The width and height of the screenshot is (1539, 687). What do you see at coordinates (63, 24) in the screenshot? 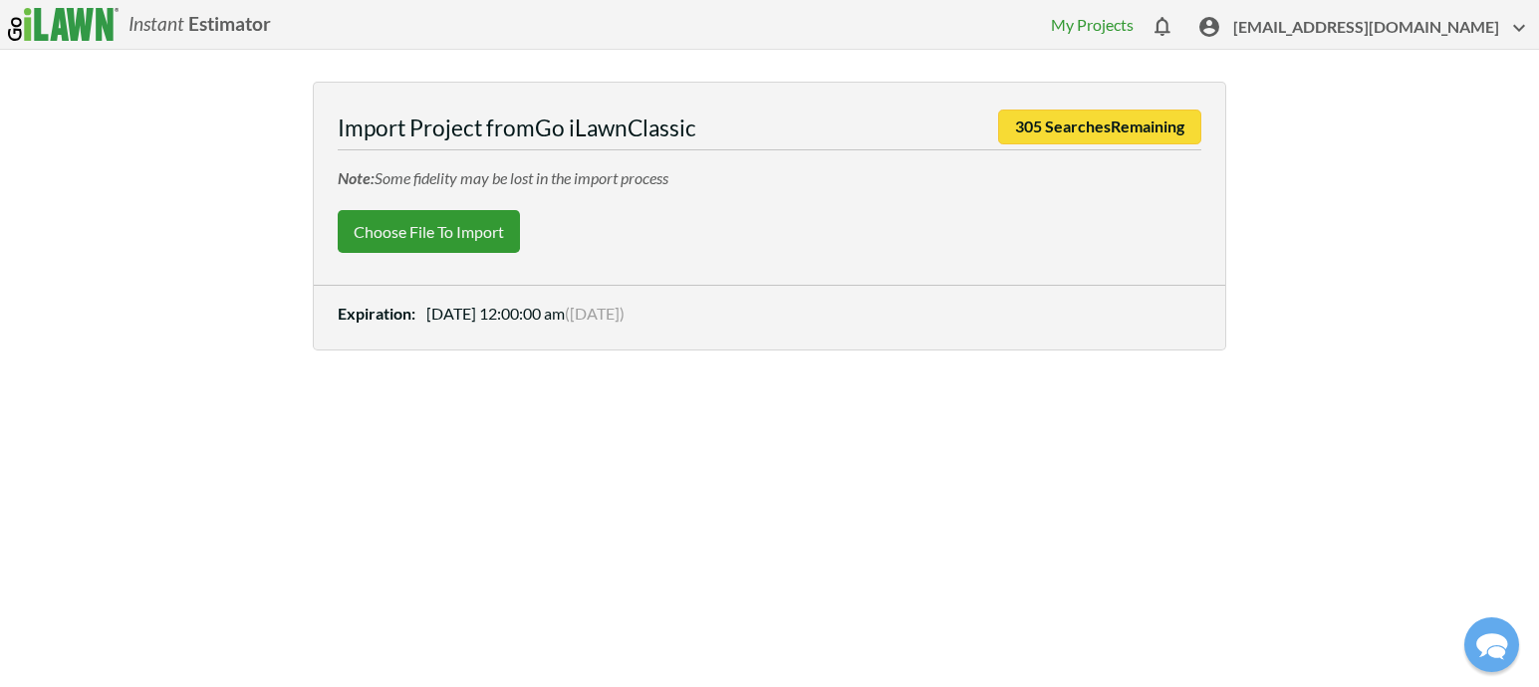
I see `img: logo_ilawn-fc6f26f1d8ad70084f1b6503d5cbc38ca19f1e498b32431160afa0085547e742.svg` at bounding box center [63, 24].